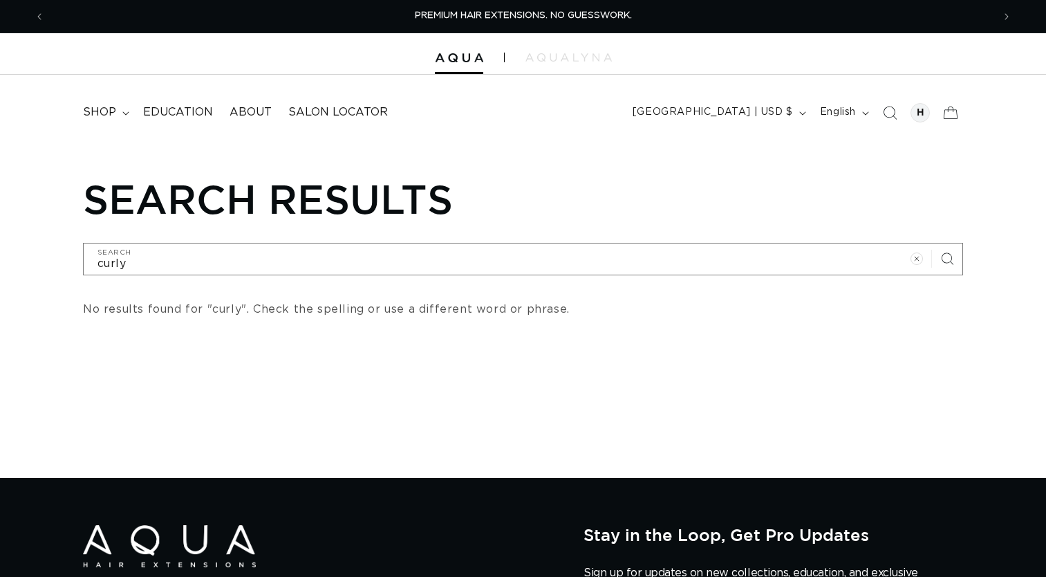  What do you see at coordinates (523, 259) in the screenshot?
I see `input: Search` at bounding box center [523, 259].